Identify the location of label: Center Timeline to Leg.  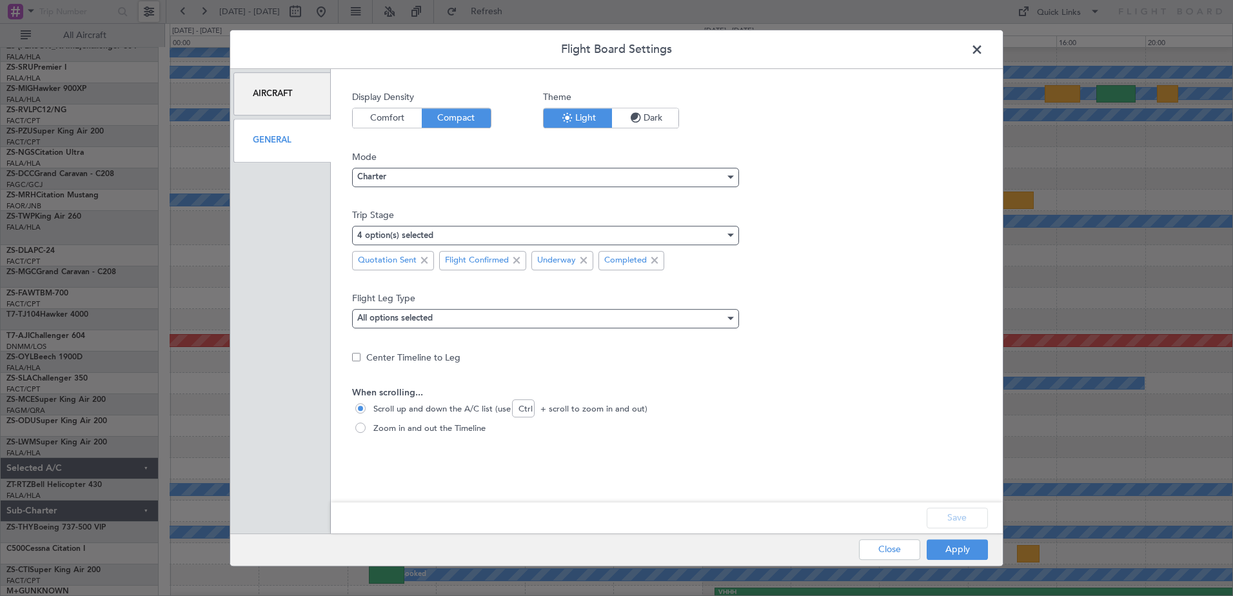
(413, 357).